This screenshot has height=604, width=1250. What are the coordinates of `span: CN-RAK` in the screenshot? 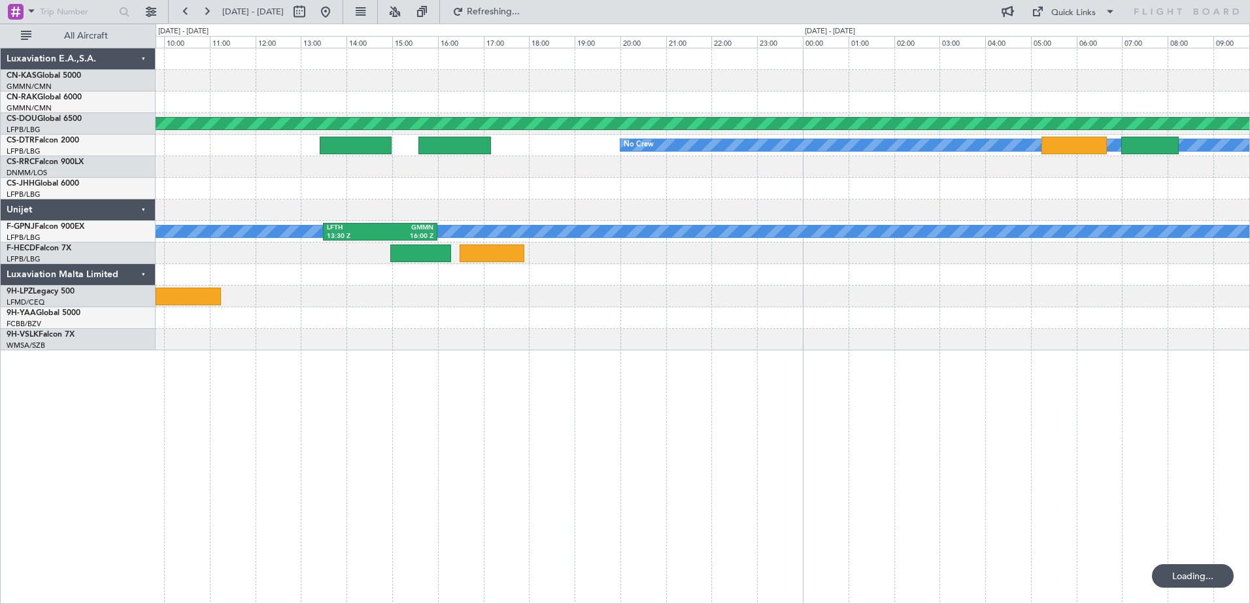 It's located at (22, 97).